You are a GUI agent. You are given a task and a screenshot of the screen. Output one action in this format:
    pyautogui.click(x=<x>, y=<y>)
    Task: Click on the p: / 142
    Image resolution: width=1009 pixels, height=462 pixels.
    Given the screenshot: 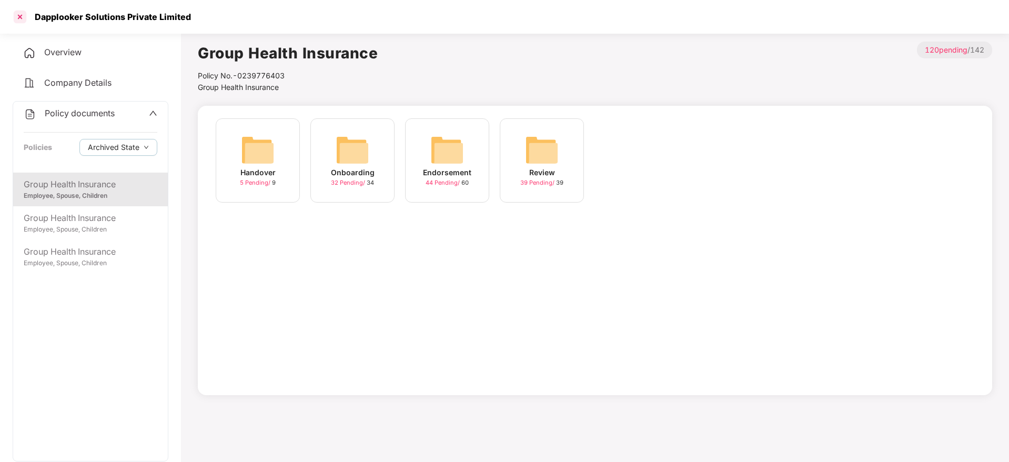 What is the action you would take?
    pyautogui.click(x=955, y=50)
    